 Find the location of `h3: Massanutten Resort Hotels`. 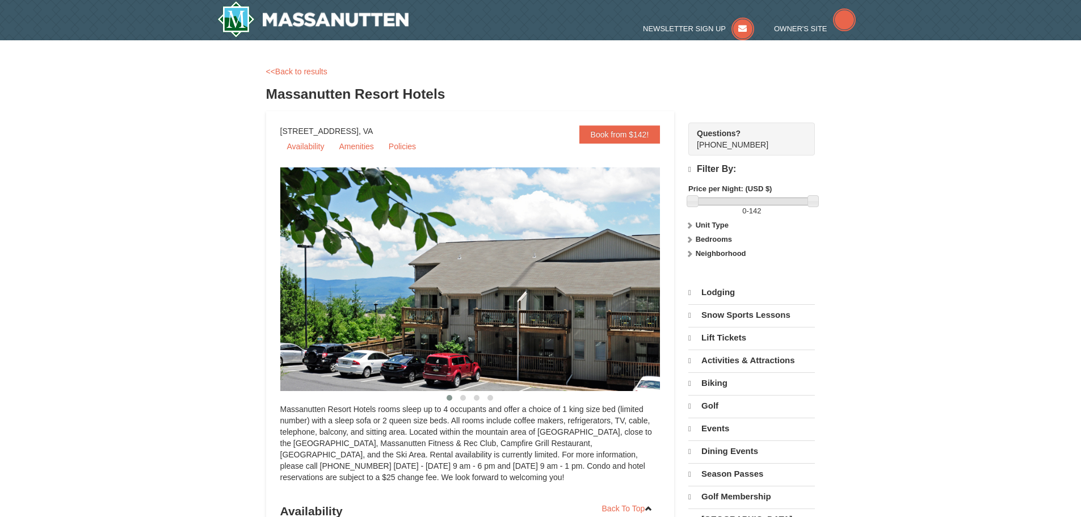

h3: Massanutten Resort Hotels is located at coordinates (541, 94).